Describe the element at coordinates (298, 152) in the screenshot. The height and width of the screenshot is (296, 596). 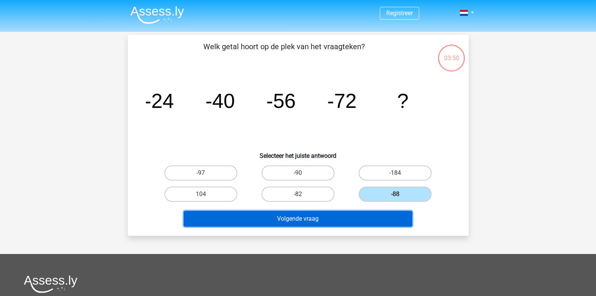
I see `h6: Selecteer het juiste antwoord` at that location.